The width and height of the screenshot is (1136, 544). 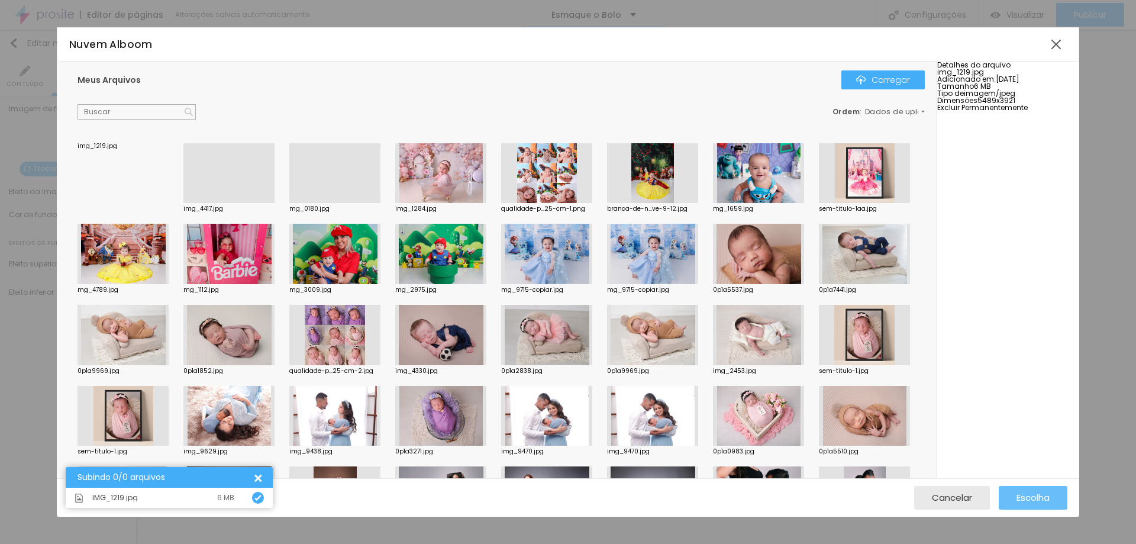 What do you see at coordinates (734, 451) in the screenshot?
I see `font: 0p1a0983.jpg` at bounding box center [734, 451].